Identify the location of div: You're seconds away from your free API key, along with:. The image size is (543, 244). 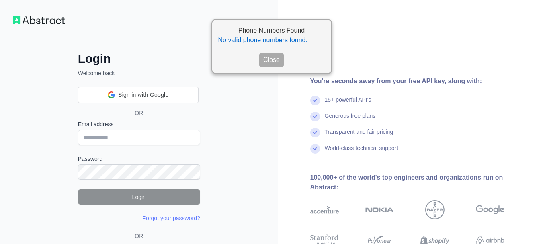
(420, 81).